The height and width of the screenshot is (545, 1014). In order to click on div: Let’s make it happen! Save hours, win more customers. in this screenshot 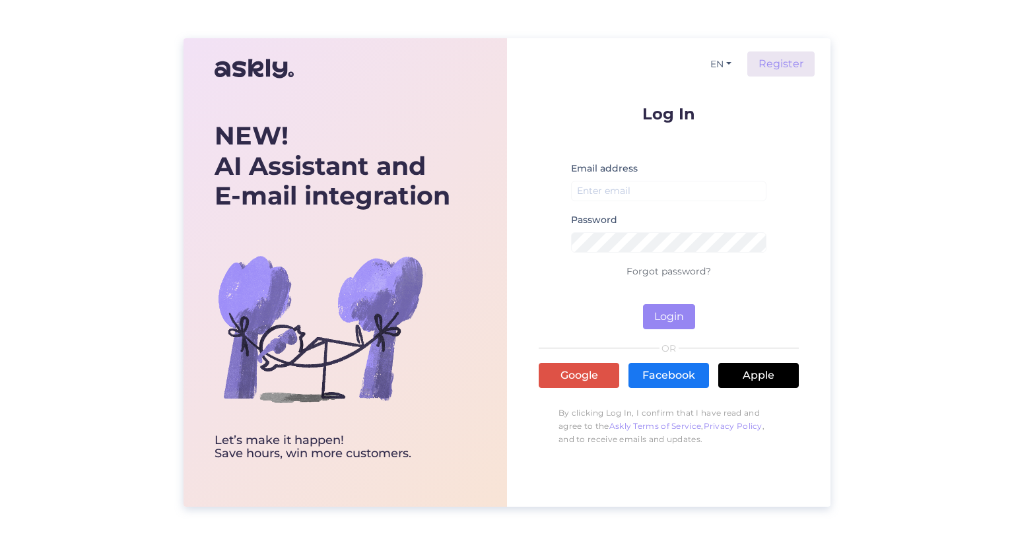, I will do `click(332, 448)`.